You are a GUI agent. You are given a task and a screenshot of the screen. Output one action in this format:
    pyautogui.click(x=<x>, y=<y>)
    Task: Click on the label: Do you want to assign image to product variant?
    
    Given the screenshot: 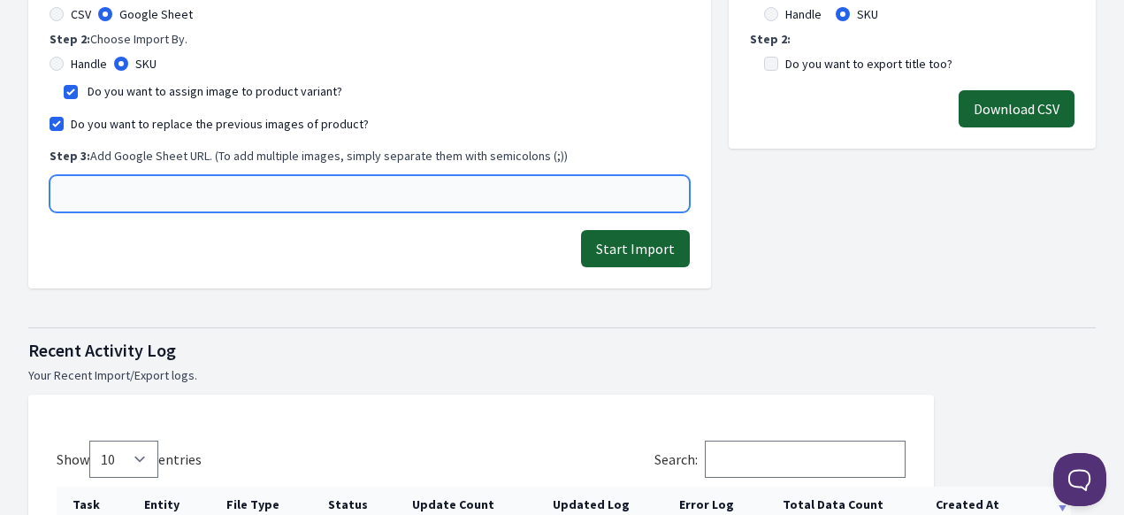 What is the action you would take?
    pyautogui.click(x=215, y=91)
    